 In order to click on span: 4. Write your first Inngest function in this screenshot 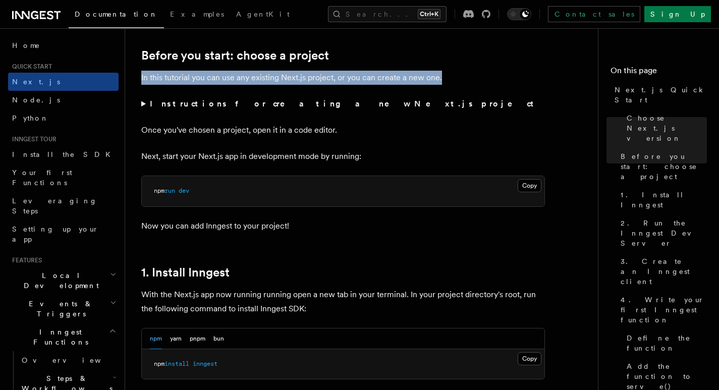, I will do `click(663, 310)`.